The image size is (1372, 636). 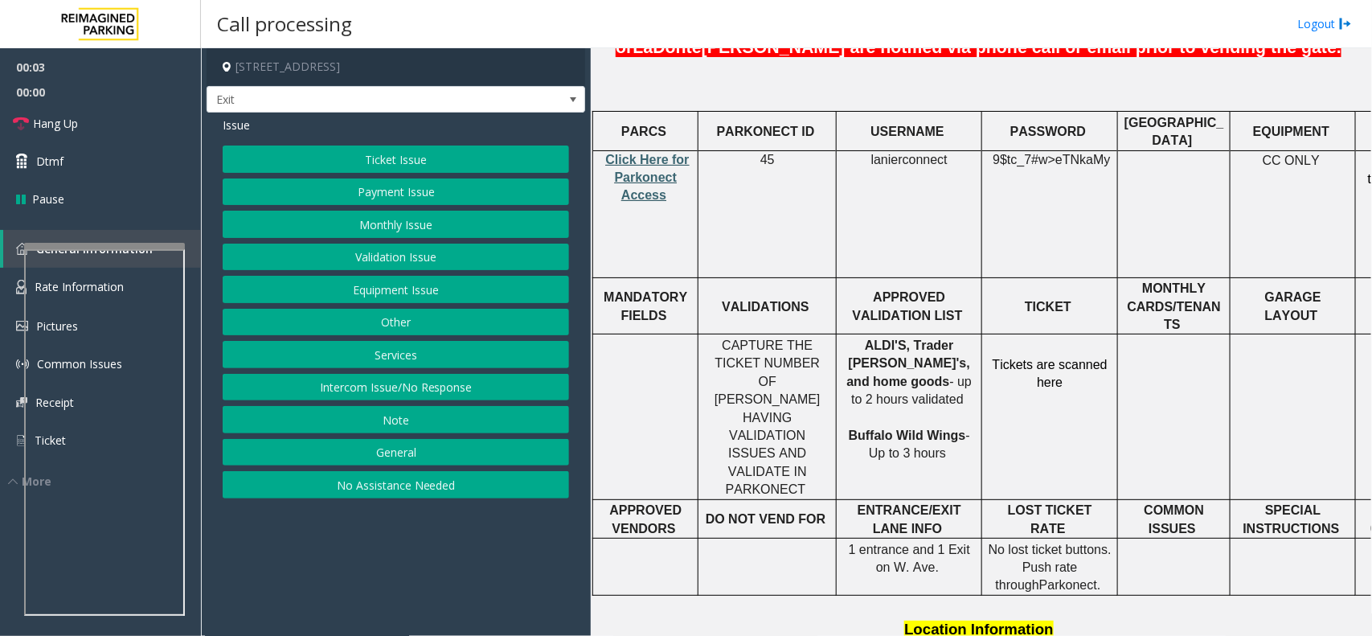 I want to click on span: lanierconnect, so click(x=909, y=160).